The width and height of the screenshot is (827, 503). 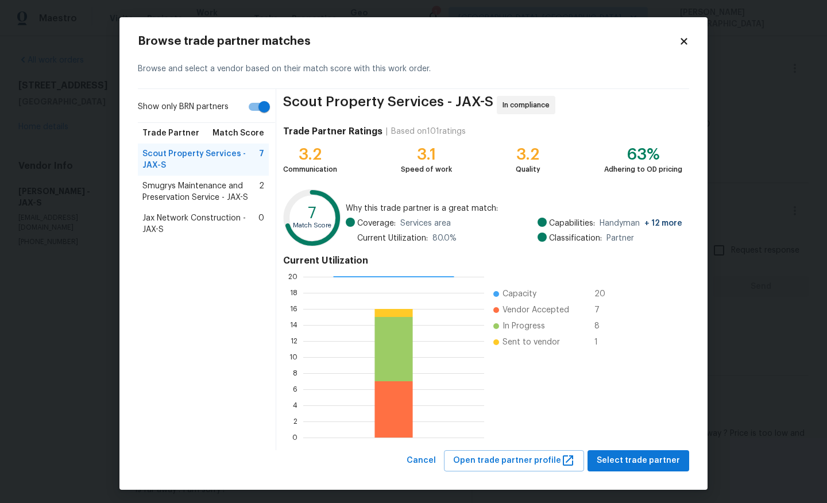 What do you see at coordinates (261, 192) in the screenshot?
I see `span: 2` at bounding box center [261, 192].